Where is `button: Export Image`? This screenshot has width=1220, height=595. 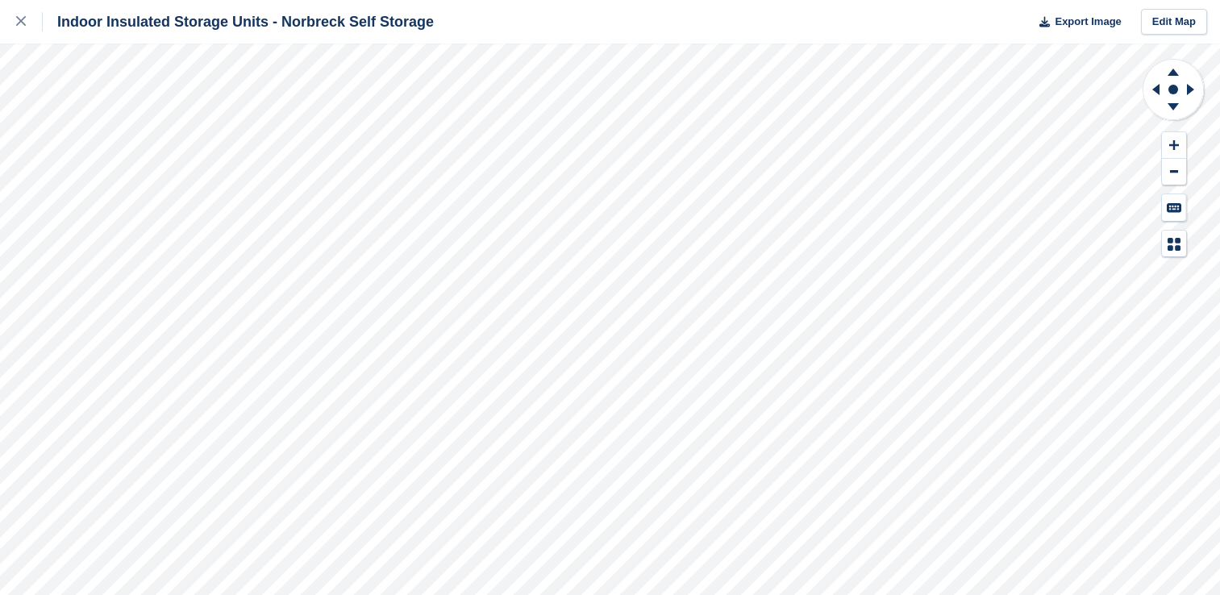 button: Export Image is located at coordinates (1075, 22).